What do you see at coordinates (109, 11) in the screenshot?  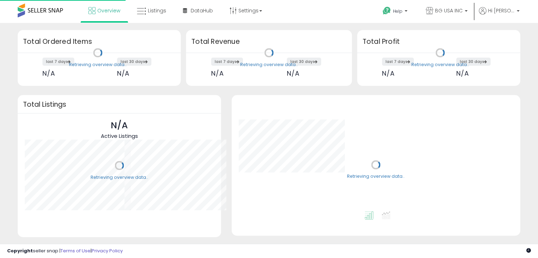 I see `span: Overview` at bounding box center [109, 11].